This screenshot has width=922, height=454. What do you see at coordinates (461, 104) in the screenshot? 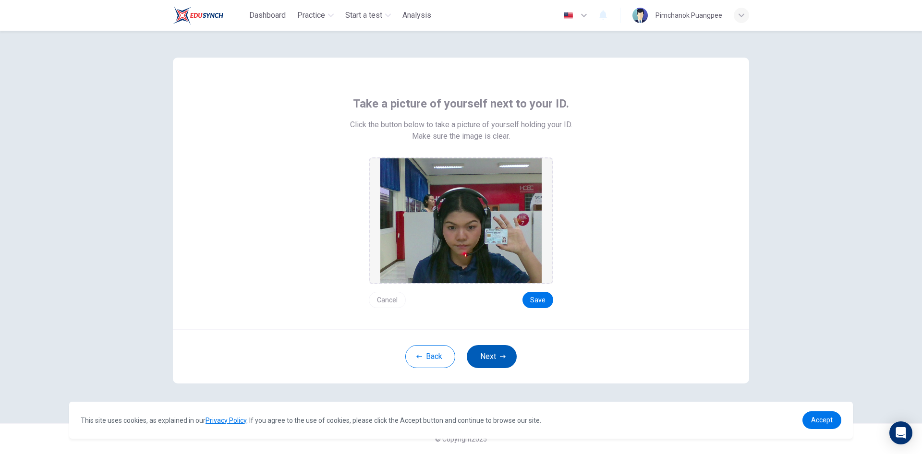
I see `span: Take a picture of yourself next to your ID.` at bounding box center [461, 104].